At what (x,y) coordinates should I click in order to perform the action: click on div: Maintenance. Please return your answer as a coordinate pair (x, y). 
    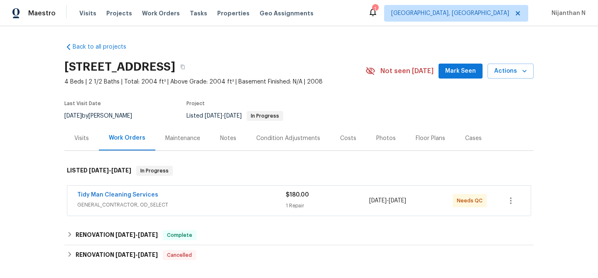
    Looking at the image, I should click on (183, 138).